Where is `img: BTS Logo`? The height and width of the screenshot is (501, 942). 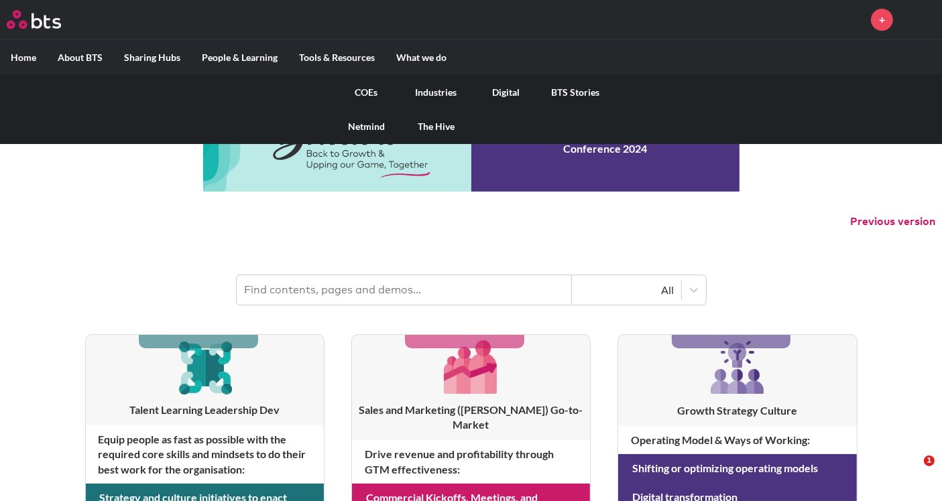
img: BTS Logo is located at coordinates (34, 19).